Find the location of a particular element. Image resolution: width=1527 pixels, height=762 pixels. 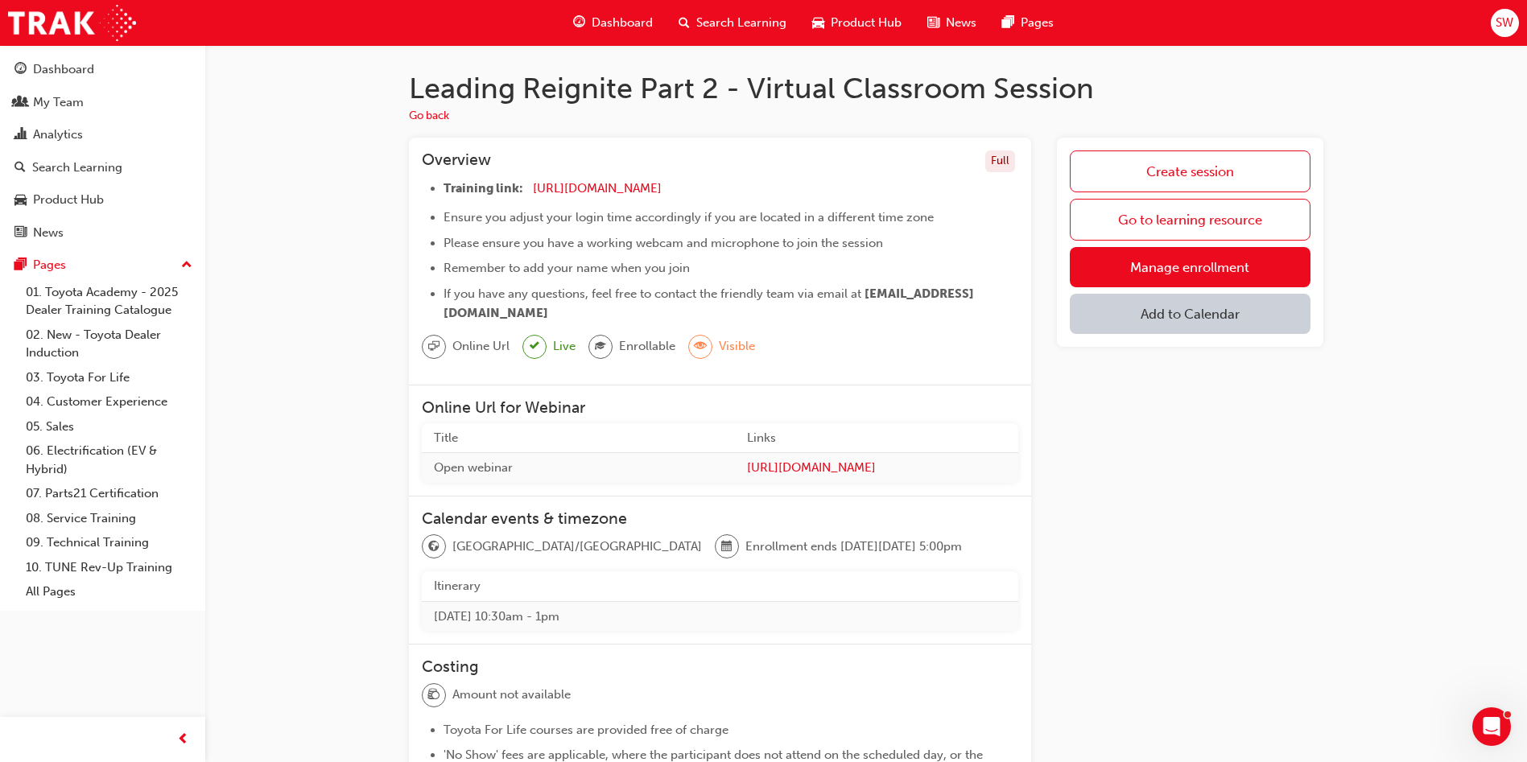

span: Online Url is located at coordinates (481, 346).